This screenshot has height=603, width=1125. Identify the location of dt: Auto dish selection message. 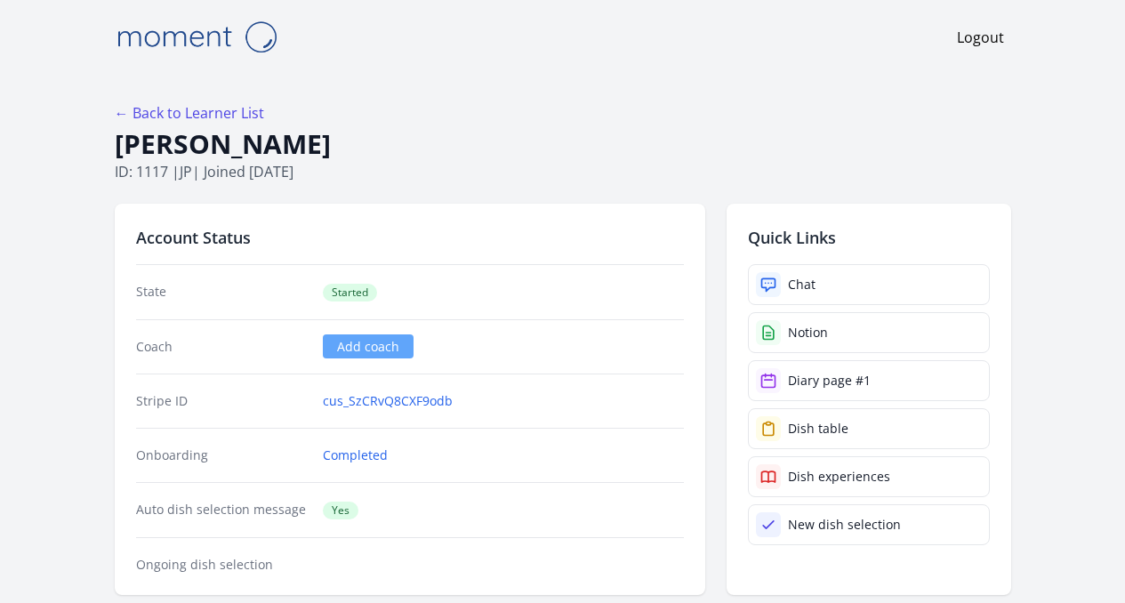
(222, 510).